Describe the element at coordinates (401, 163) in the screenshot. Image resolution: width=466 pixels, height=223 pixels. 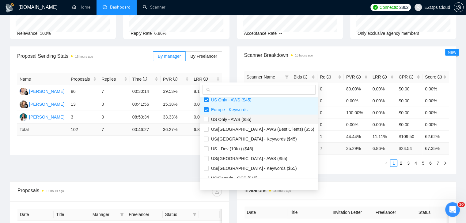
I see `a: 2` at that location.